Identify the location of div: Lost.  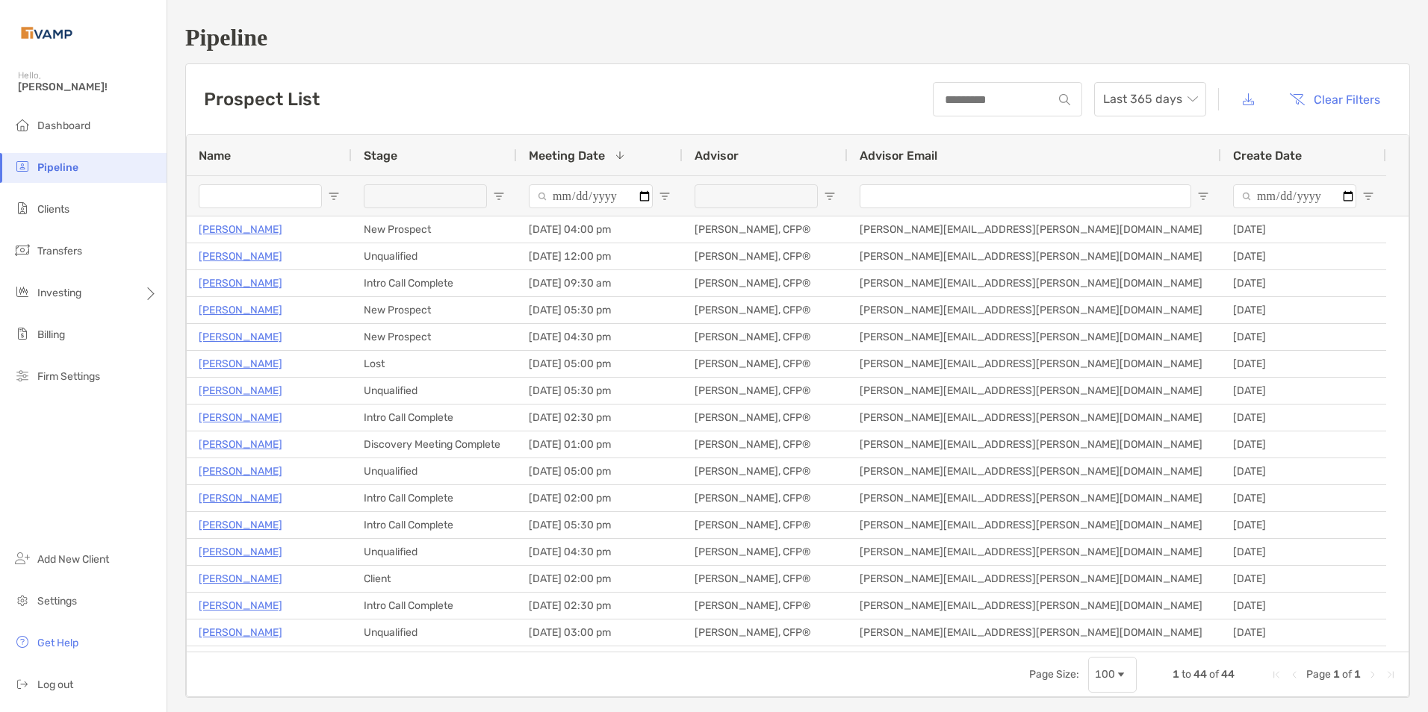
(434, 364).